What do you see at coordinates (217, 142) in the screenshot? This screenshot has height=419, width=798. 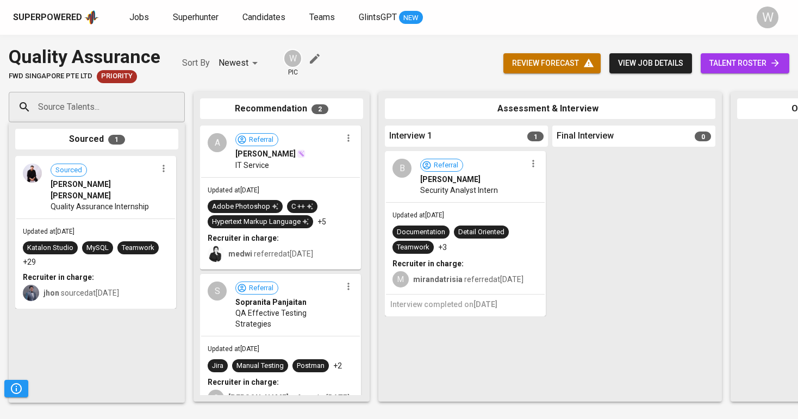 I see `div: A` at bounding box center [217, 142].